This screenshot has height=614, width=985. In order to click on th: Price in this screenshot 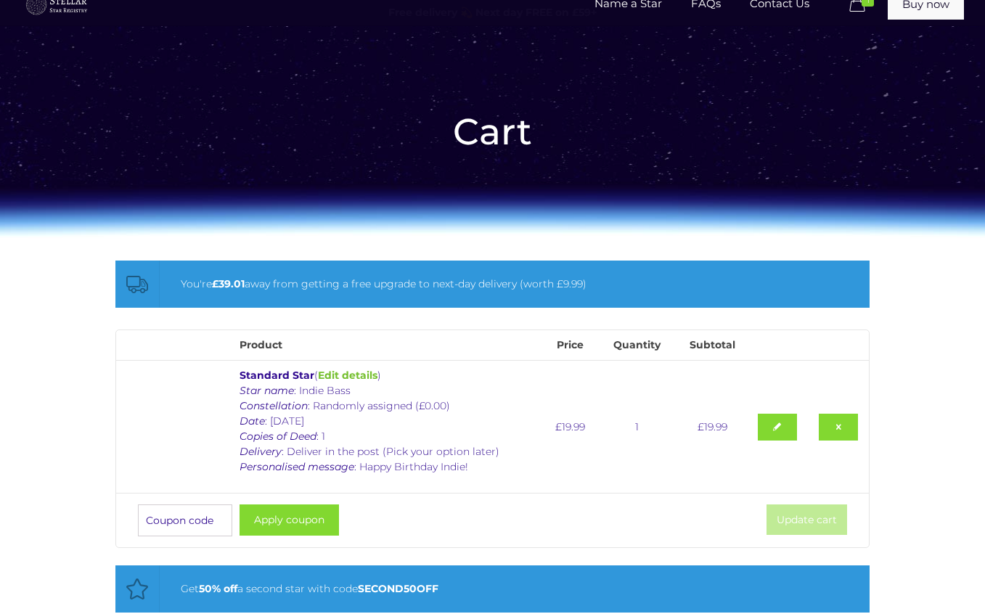, I will do `click(571, 345)`.